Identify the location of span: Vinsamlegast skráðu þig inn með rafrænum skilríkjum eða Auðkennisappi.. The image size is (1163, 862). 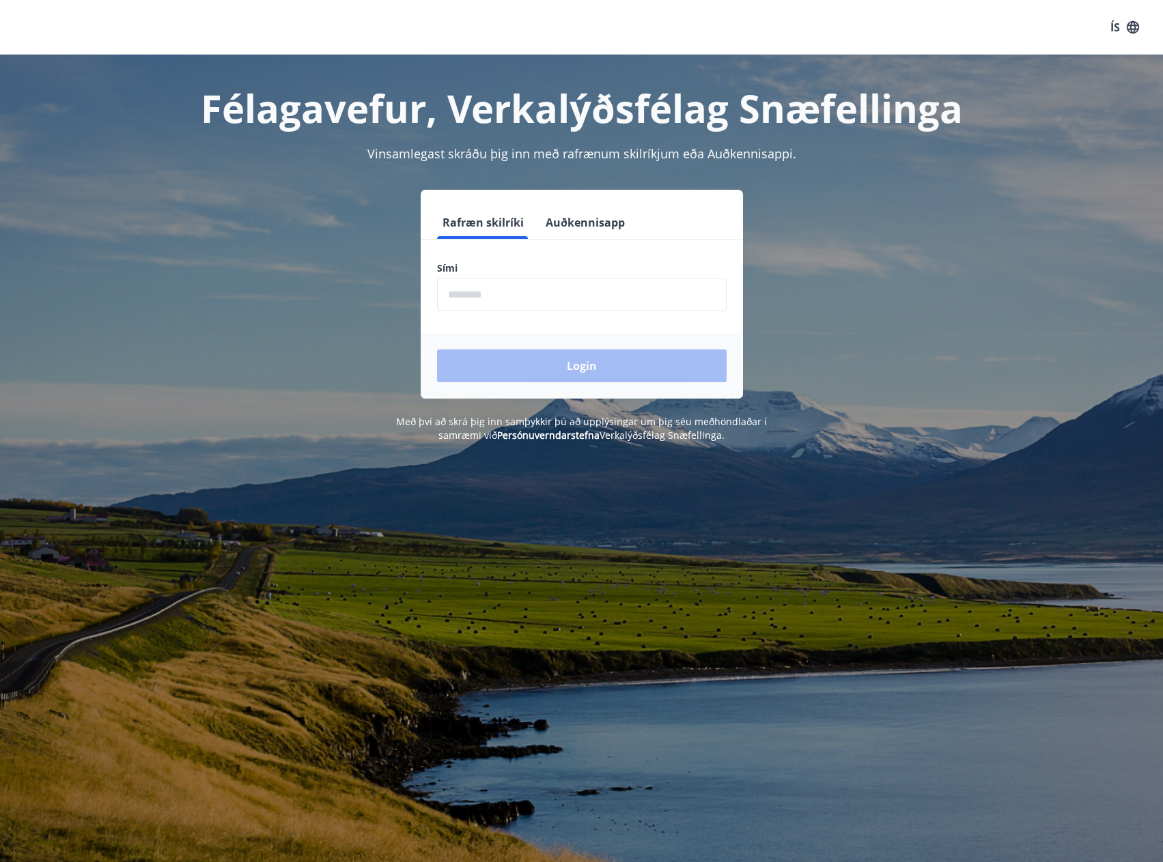
(582, 154).